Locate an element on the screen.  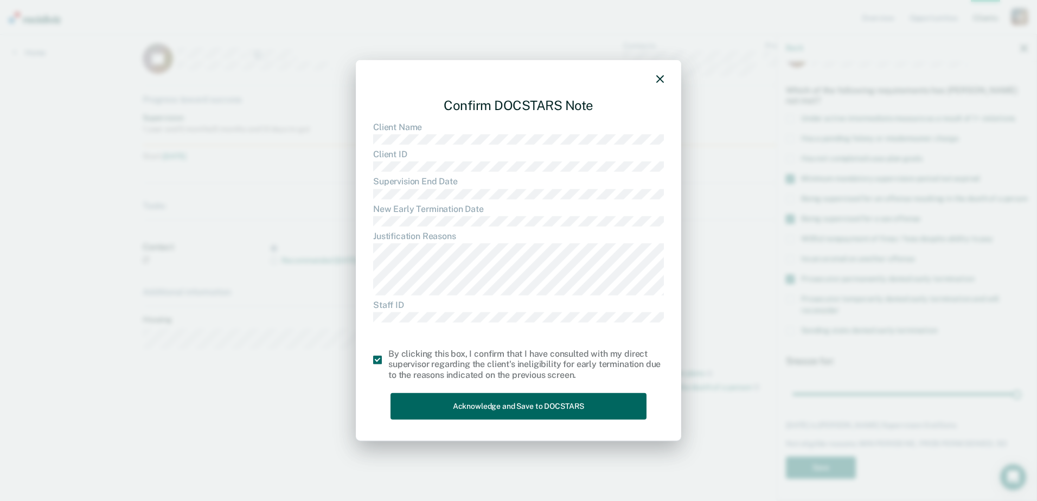
dt: New Early Termination Date is located at coordinates (518, 208).